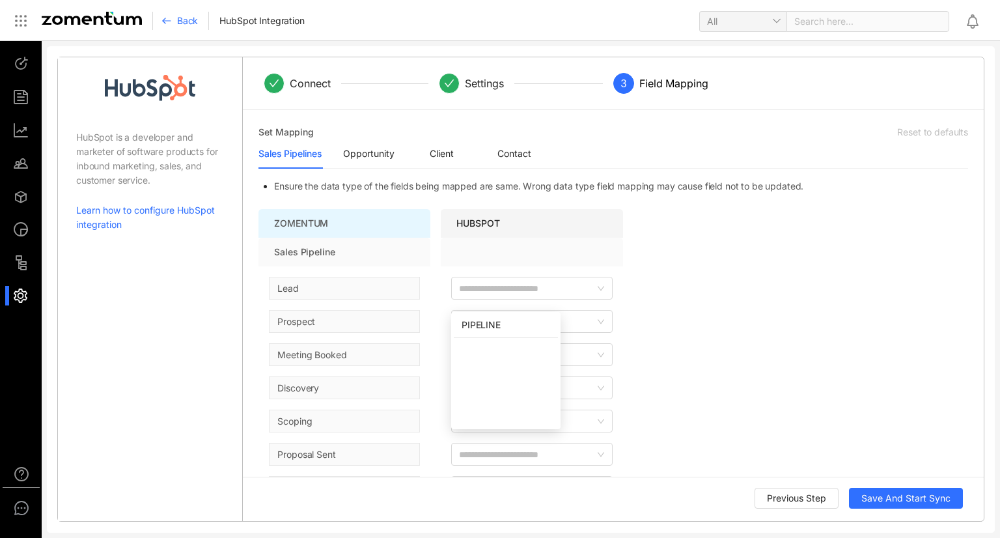 The height and width of the screenshot is (538, 1000). I want to click on button: Save And Start Sync, so click(905, 498).